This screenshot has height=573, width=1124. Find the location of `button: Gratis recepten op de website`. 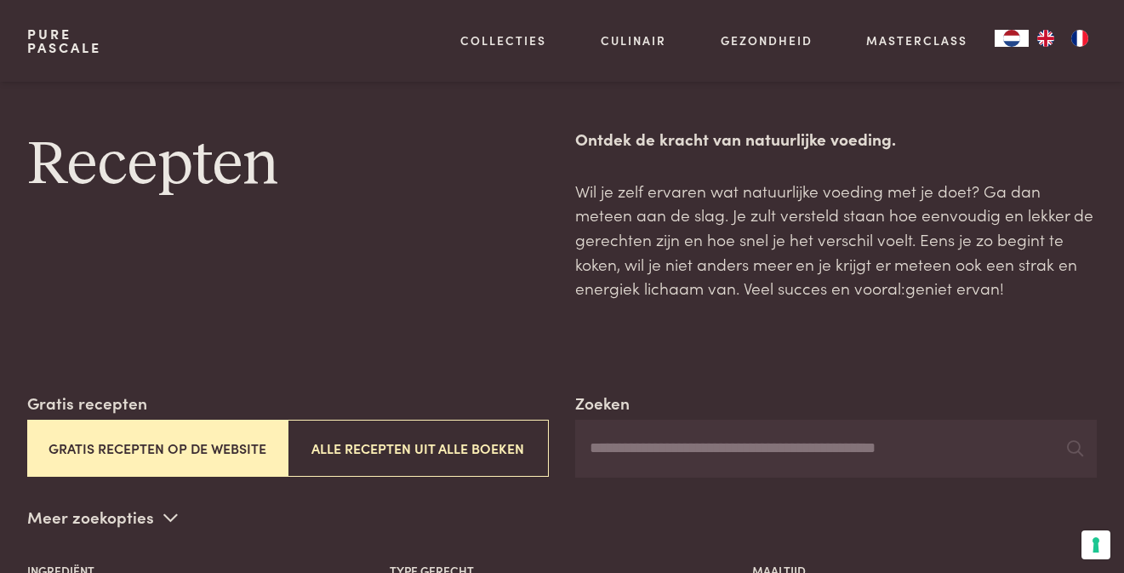

button: Gratis recepten op de website is located at coordinates (157, 448).